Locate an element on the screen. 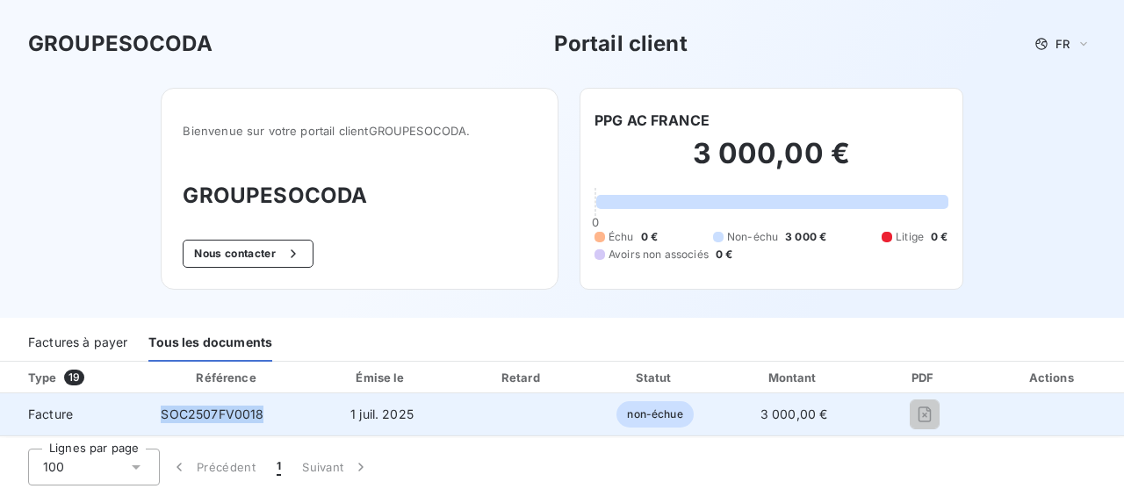 The image size is (1124, 496). button: Précédent is located at coordinates (212, 467).